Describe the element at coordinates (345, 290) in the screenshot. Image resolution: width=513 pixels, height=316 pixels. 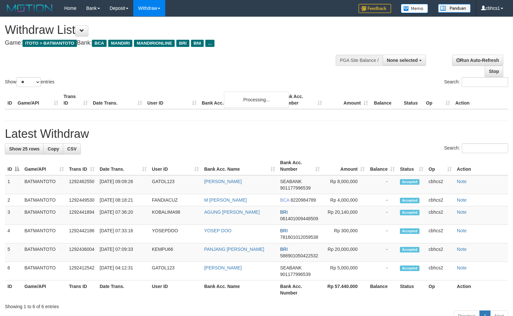
I see `th: Rp 57.440.000` at that location.